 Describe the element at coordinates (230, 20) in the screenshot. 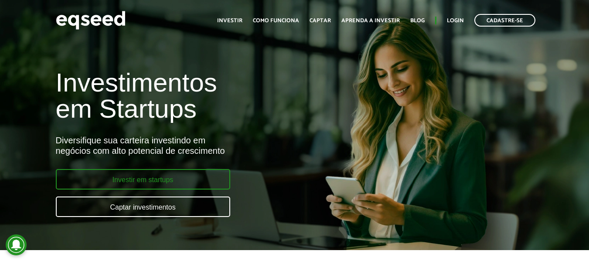

I see `a: Investir` at that location.